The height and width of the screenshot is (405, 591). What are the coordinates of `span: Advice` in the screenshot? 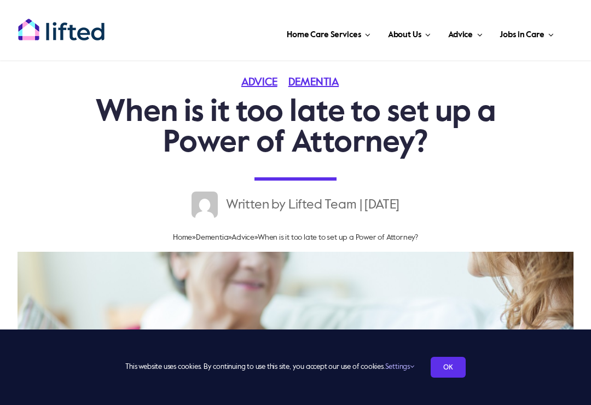 It's located at (460, 35).